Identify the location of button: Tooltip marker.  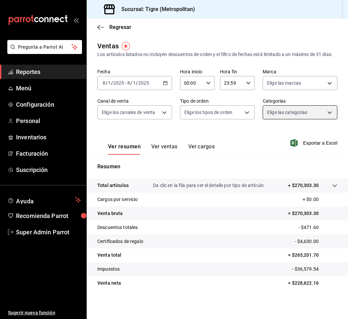
(126, 46).